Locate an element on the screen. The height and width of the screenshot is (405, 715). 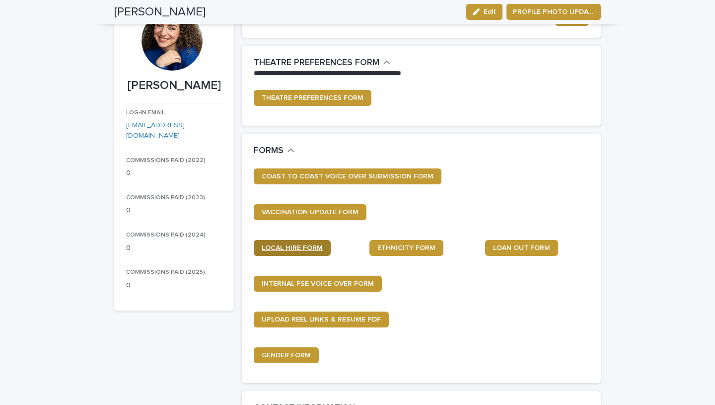
button: FORMS is located at coordinates (274, 151).